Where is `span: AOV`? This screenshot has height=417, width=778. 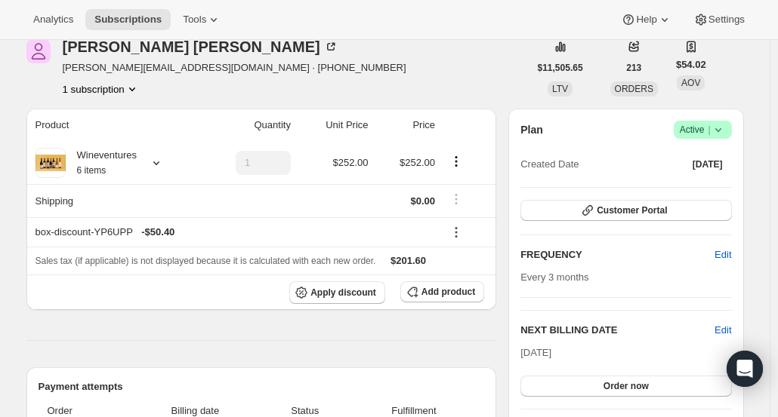 span: AOV is located at coordinates (690, 83).